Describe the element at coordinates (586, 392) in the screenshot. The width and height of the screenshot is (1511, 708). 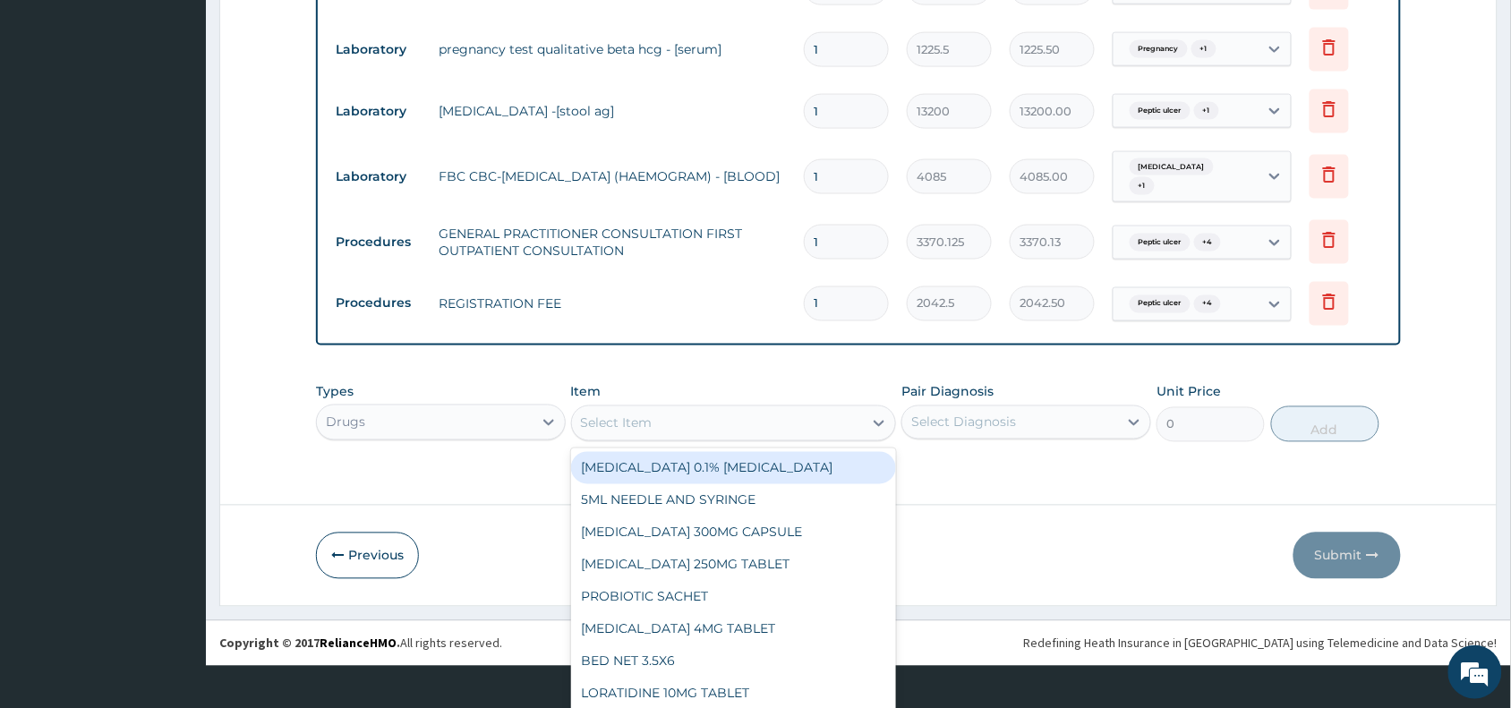
I see `label: Item` at that location.